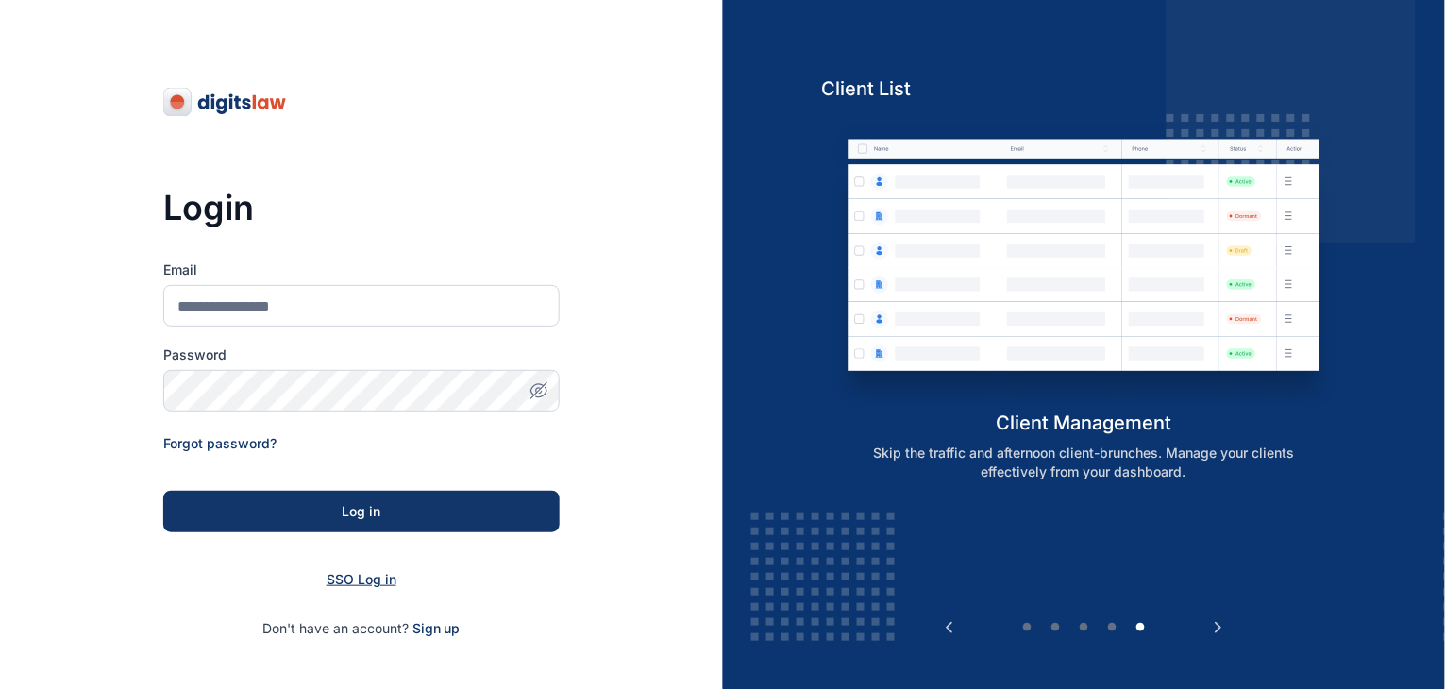 This screenshot has height=689, width=1445. Describe the element at coordinates (436, 628) in the screenshot. I see `a: Sign up` at that location.